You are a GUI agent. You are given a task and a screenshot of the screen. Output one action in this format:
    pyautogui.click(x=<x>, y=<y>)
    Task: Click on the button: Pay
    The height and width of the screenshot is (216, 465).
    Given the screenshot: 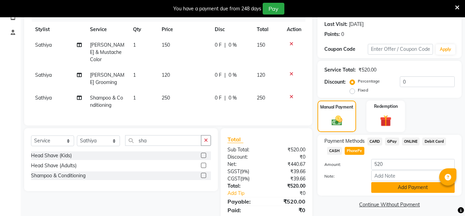 What is the action you would take?
    pyautogui.click(x=274, y=9)
    